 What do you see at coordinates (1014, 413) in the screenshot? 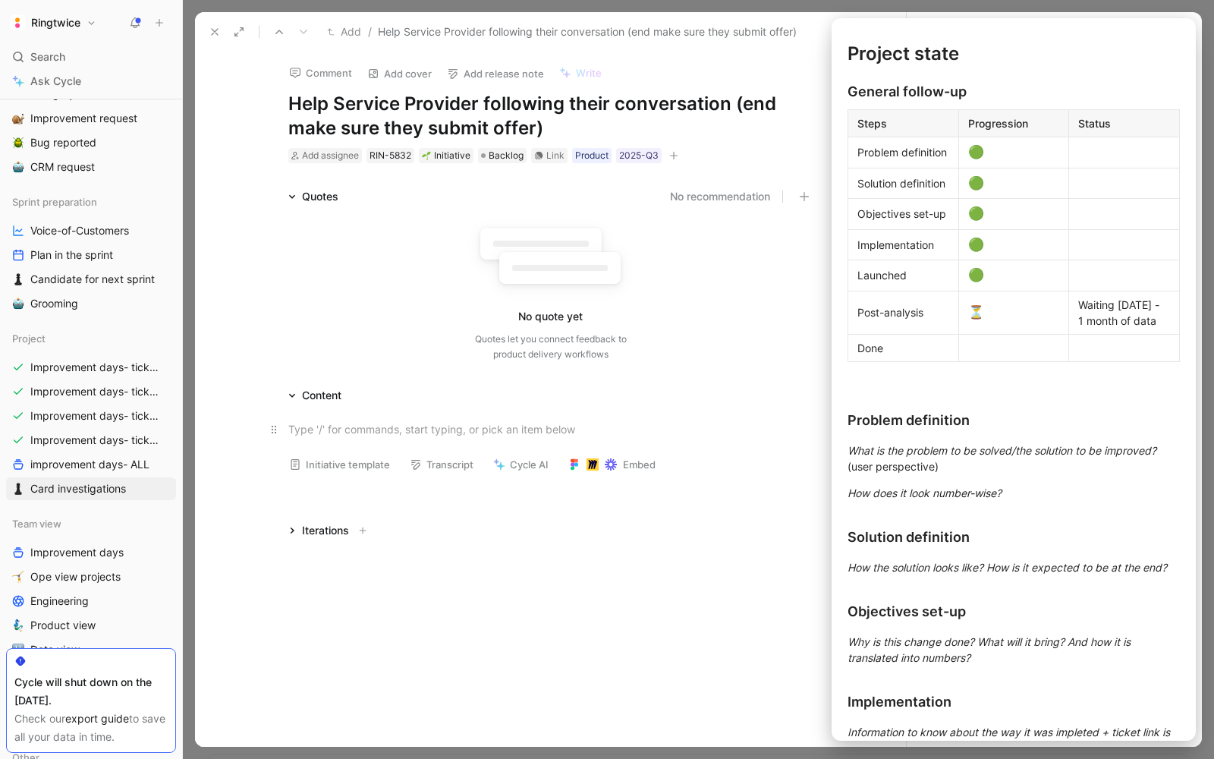
I see `h2: Problem definition` at bounding box center [1014, 413].